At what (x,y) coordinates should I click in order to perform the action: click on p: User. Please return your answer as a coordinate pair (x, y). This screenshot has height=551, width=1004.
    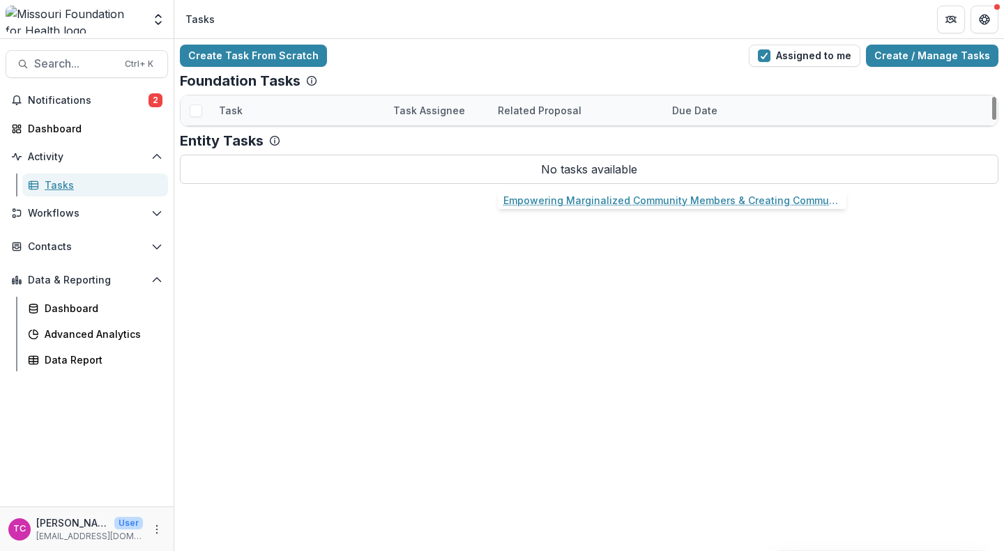
    Looking at the image, I should click on (128, 523).